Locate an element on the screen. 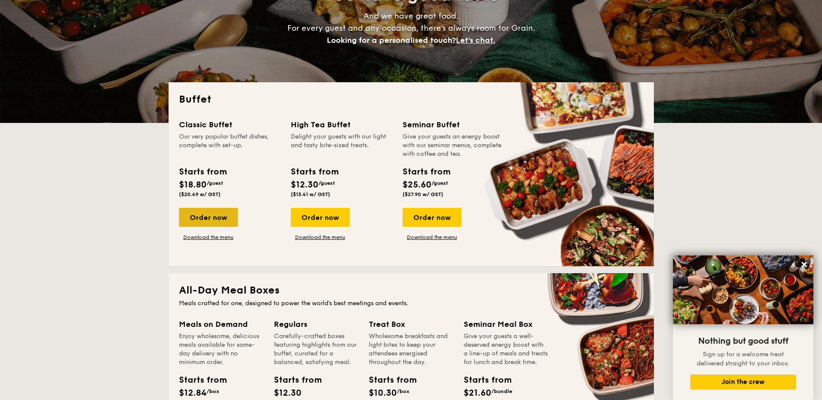  span: And we have great food. For every guest and any occasion, there’s always room for Grain. is located at coordinates (411, 28).